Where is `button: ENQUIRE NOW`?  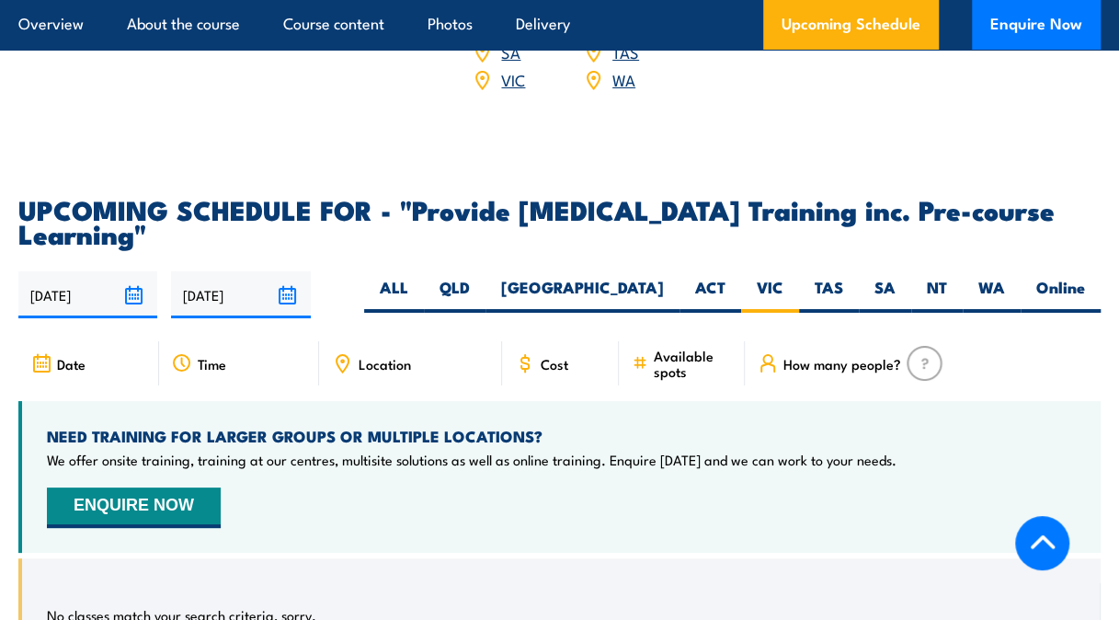 button: ENQUIRE NOW is located at coordinates (133, 508).